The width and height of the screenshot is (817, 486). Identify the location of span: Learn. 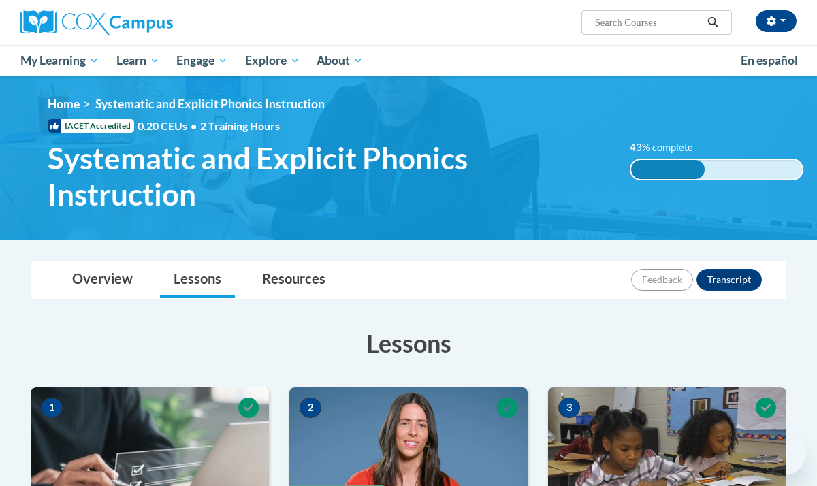
(138, 61).